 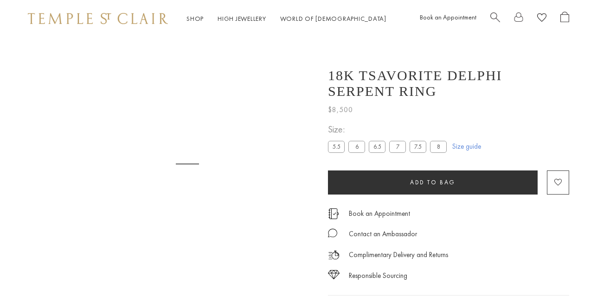 What do you see at coordinates (433, 183) in the screenshot?
I see `button: Add to bag` at bounding box center [433, 183].